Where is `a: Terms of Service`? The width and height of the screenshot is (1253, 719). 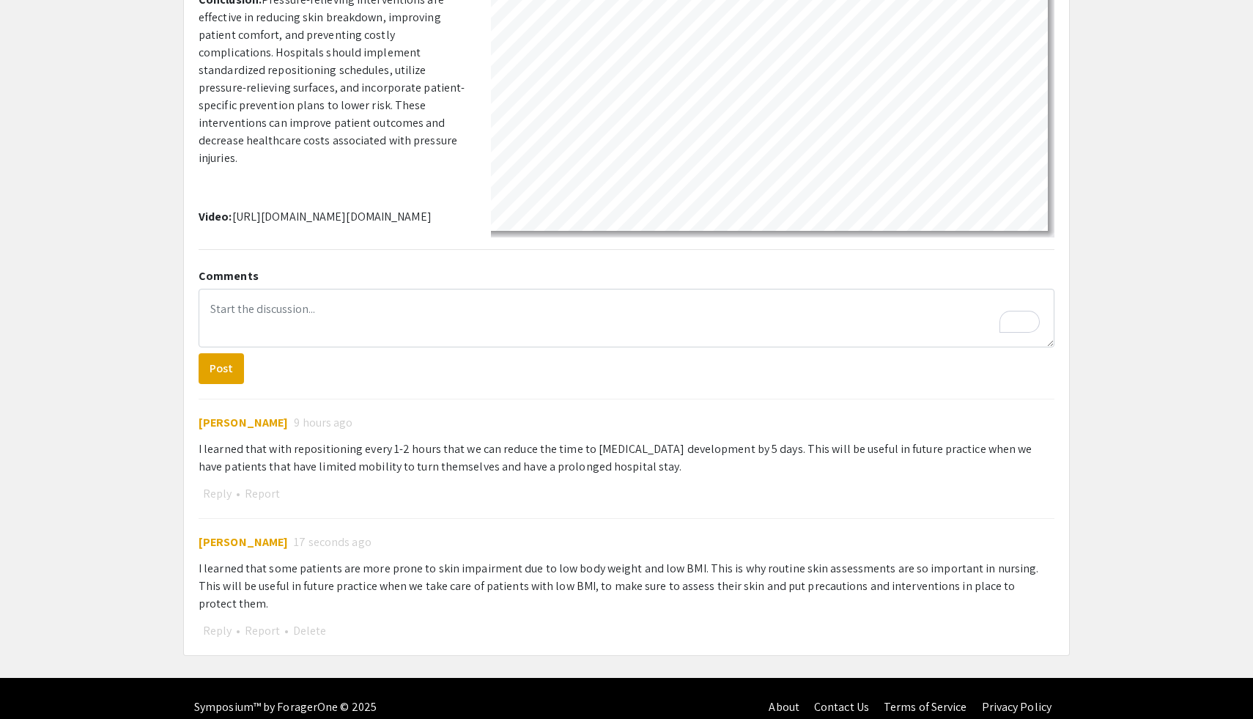
a: Terms of Service is located at coordinates (925, 706).